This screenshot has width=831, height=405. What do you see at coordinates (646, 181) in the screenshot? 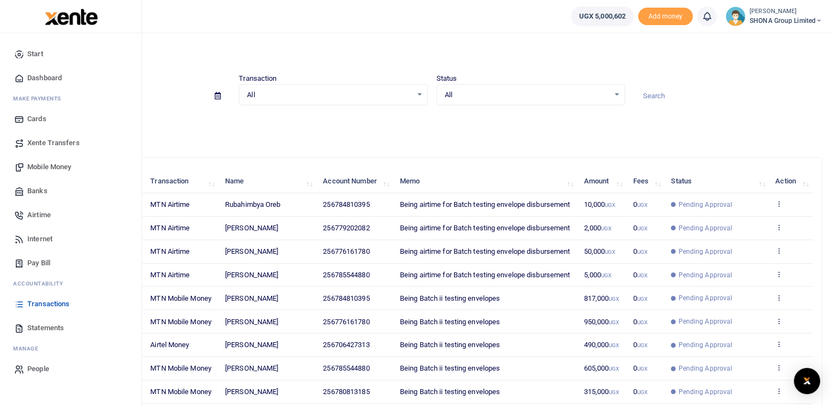
I see `th: Fees: activate to sort column ascending` at bounding box center [646, 181].